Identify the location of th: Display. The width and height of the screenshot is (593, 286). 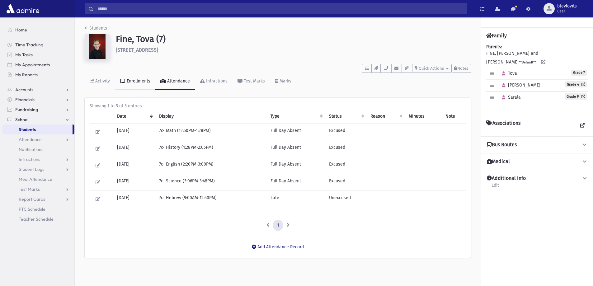
(211, 116).